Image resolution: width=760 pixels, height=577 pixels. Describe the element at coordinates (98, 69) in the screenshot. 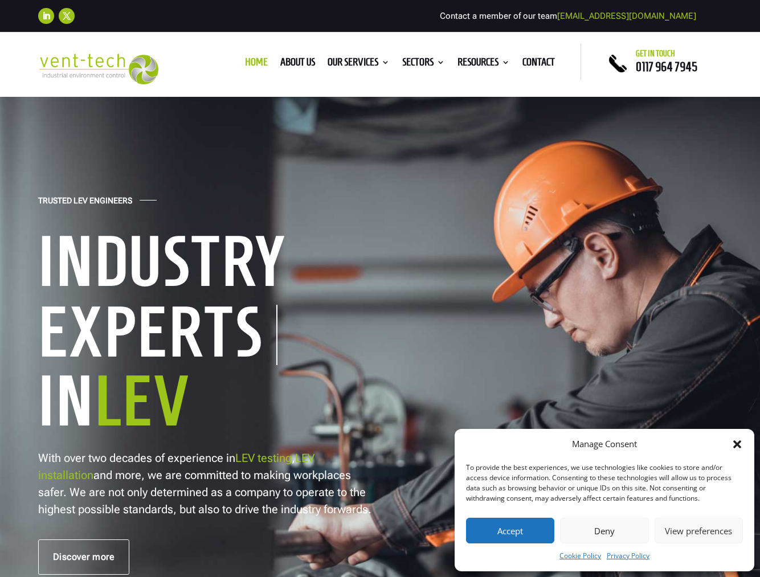

I see `img: 2023-09-27T08_35_16.549ZVENT-TECH---Clear-background` at that location.